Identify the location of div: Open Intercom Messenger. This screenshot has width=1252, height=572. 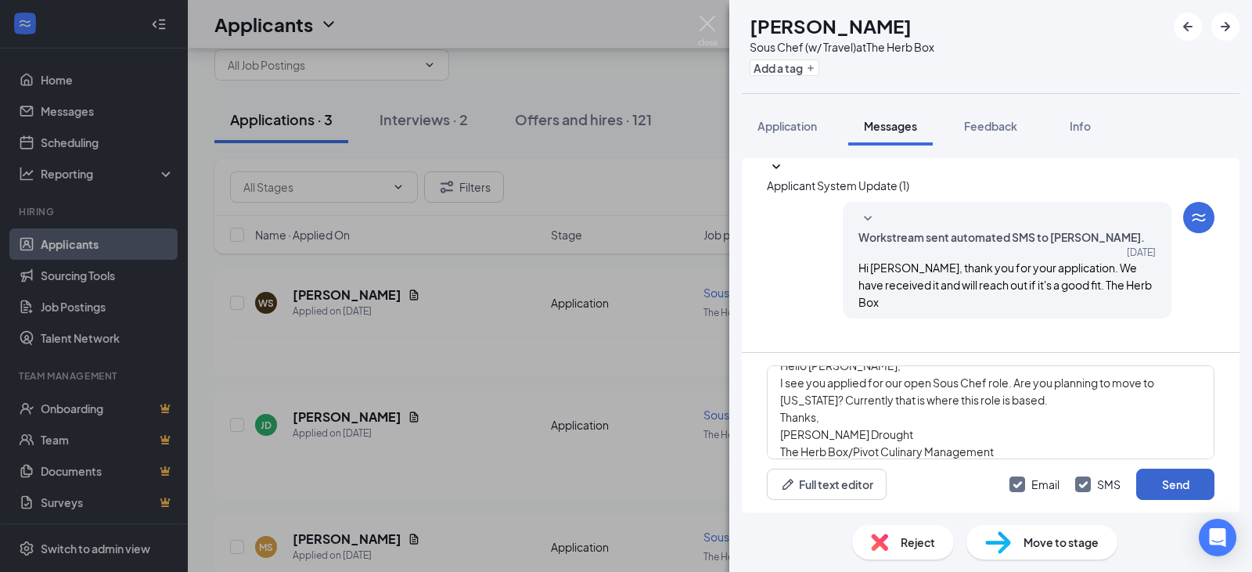
(1218, 538).